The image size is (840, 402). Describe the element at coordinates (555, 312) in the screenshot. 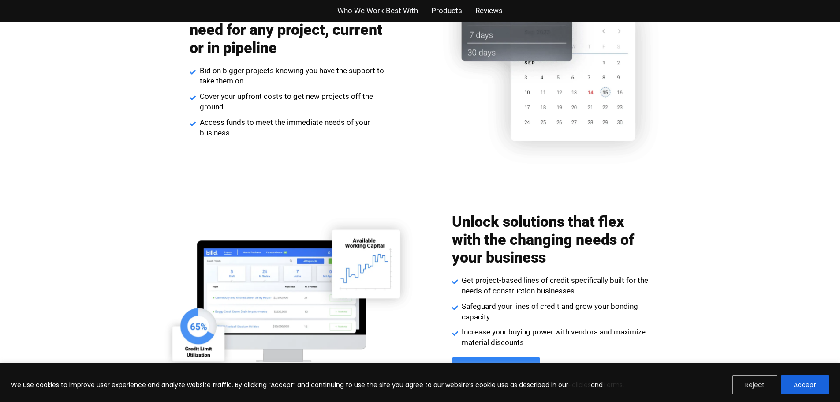

I see `span: Safeguard your lines of credit and grow your bonding capacity` at that location.